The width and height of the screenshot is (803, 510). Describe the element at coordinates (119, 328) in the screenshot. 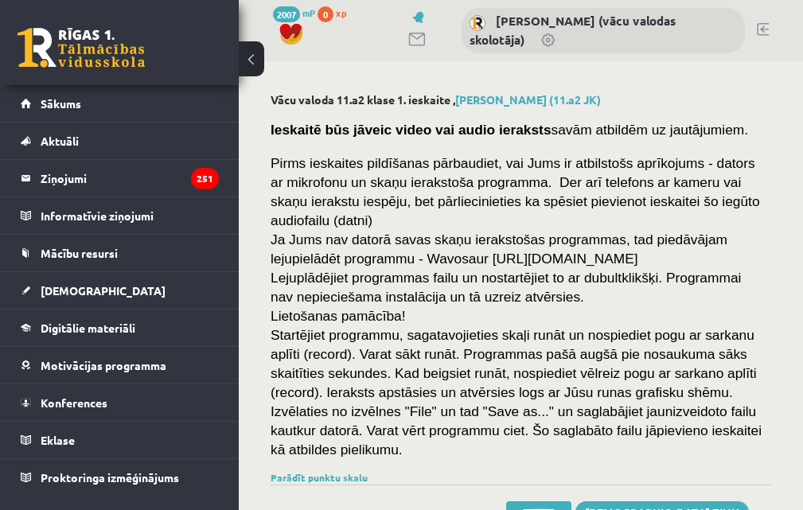

I see `a: Digitālie materiāli` at that location.